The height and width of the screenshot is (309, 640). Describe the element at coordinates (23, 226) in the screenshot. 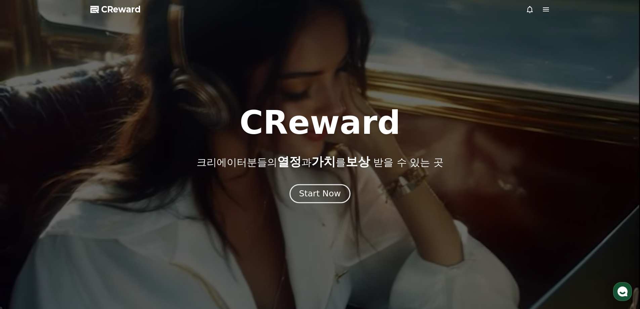

I see `span: 홈` at that location.